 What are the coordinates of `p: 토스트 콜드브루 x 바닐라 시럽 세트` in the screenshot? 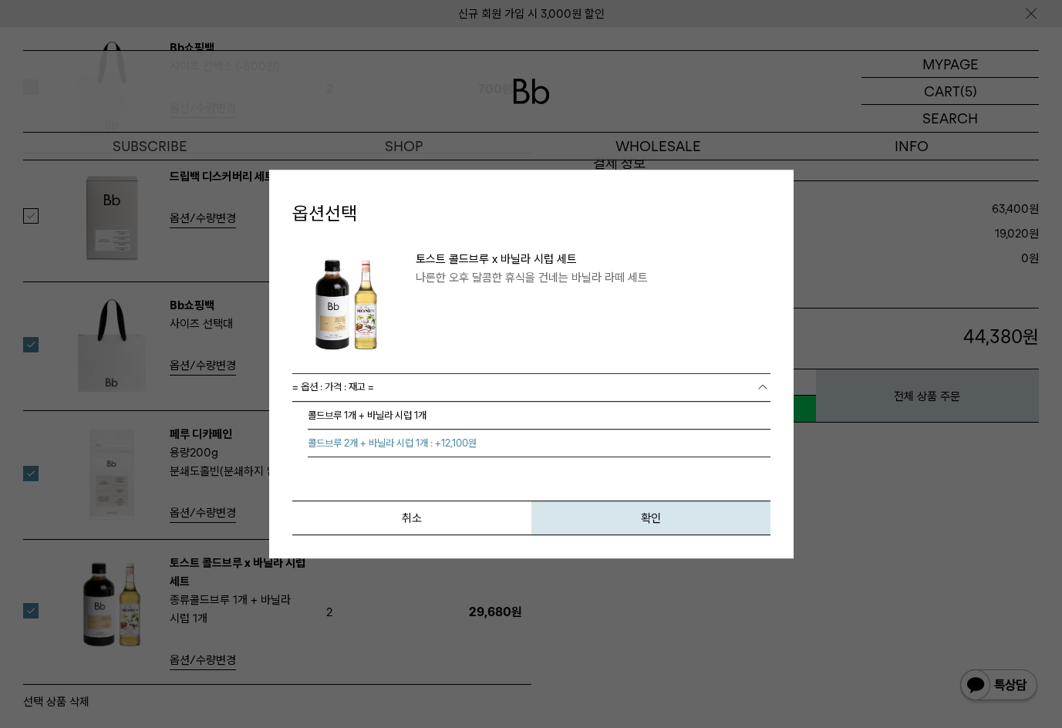 It's located at (593, 259).